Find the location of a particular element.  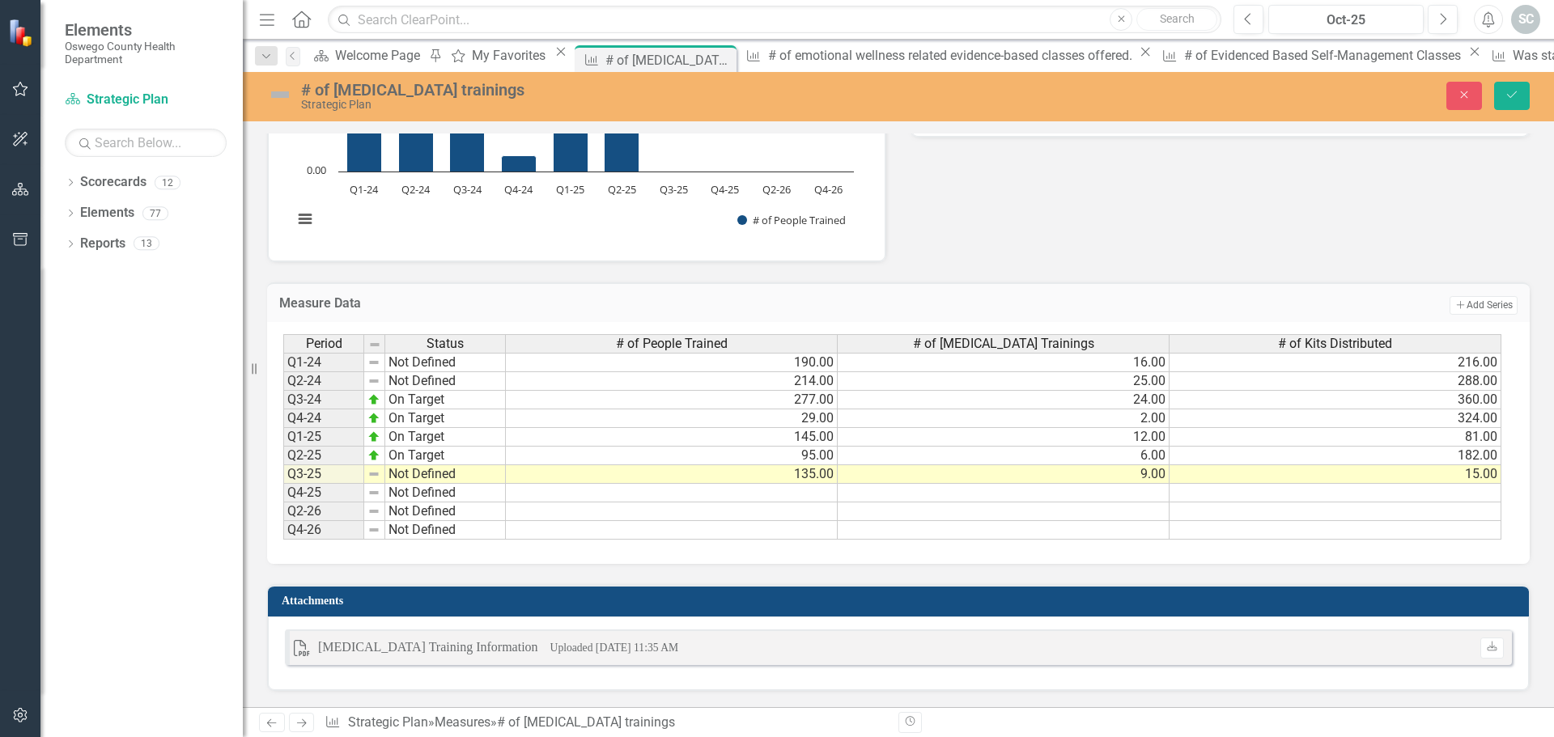

a: # of Evidenced Based Self-Management Classes is located at coordinates (1309, 55).